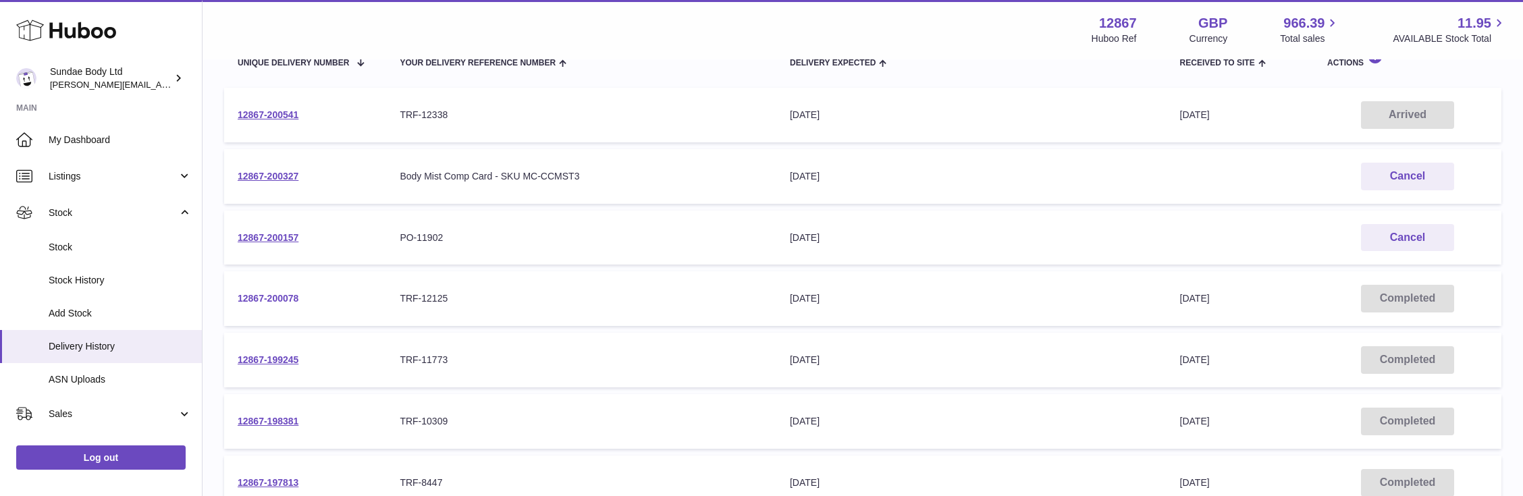  What do you see at coordinates (120, 346) in the screenshot?
I see `span: Delivery History` at bounding box center [120, 346].